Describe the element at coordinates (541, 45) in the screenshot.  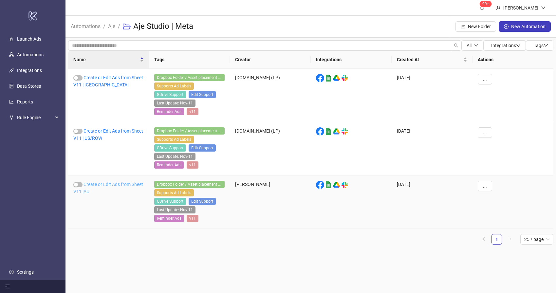
I see `span: Tags` at that location.